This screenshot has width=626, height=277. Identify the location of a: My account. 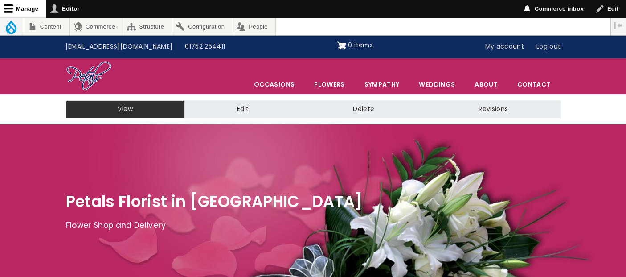
(505, 47).